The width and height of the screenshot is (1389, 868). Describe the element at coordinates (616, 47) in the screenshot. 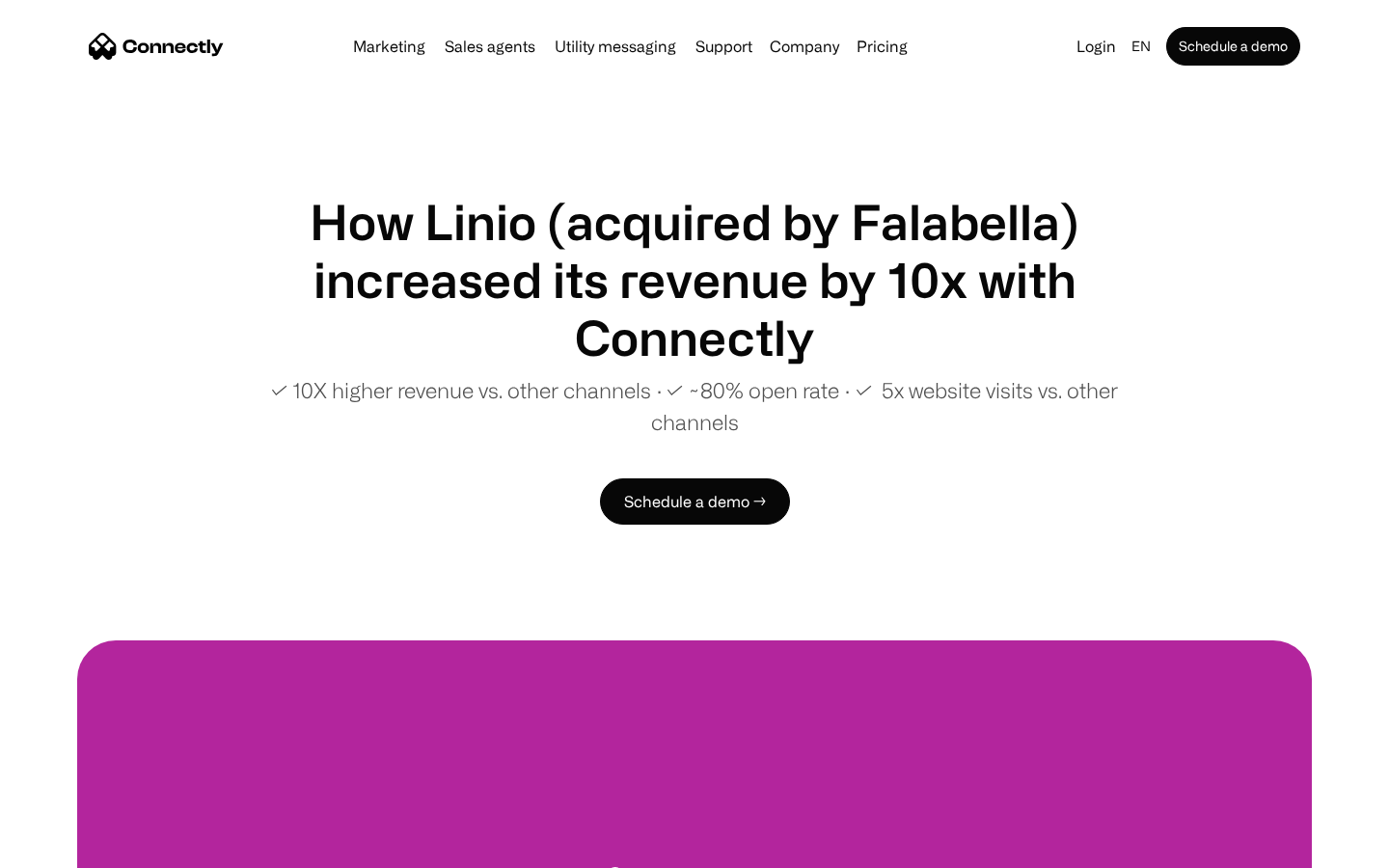

I see `a: Utility messaging` at that location.